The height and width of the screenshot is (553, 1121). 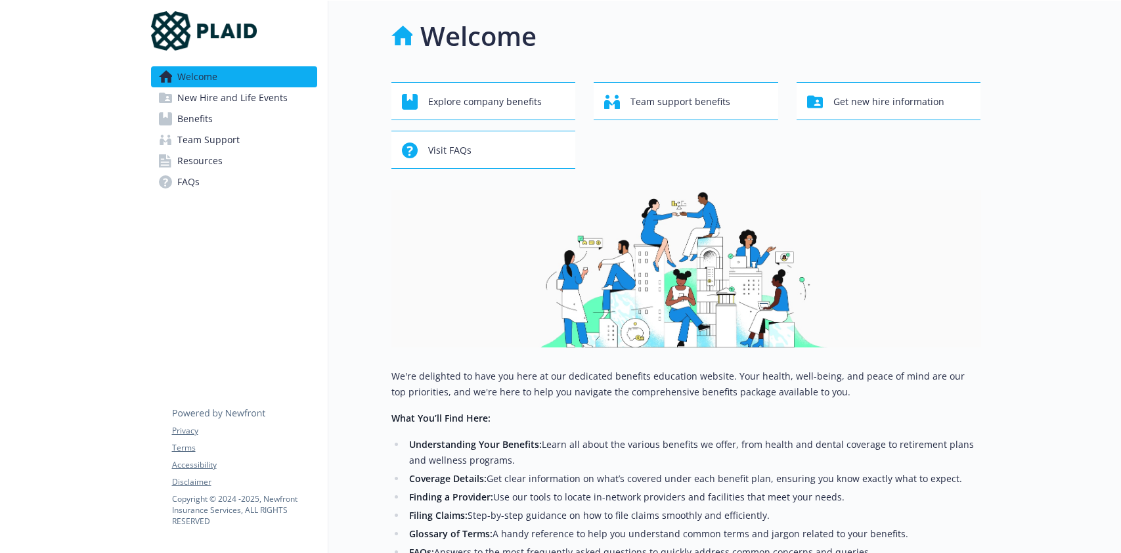 What do you see at coordinates (694, 516) in the screenshot?
I see `li: Step-by-step guidance on how to file claims smoothly and efficiently.` at bounding box center [694, 516].